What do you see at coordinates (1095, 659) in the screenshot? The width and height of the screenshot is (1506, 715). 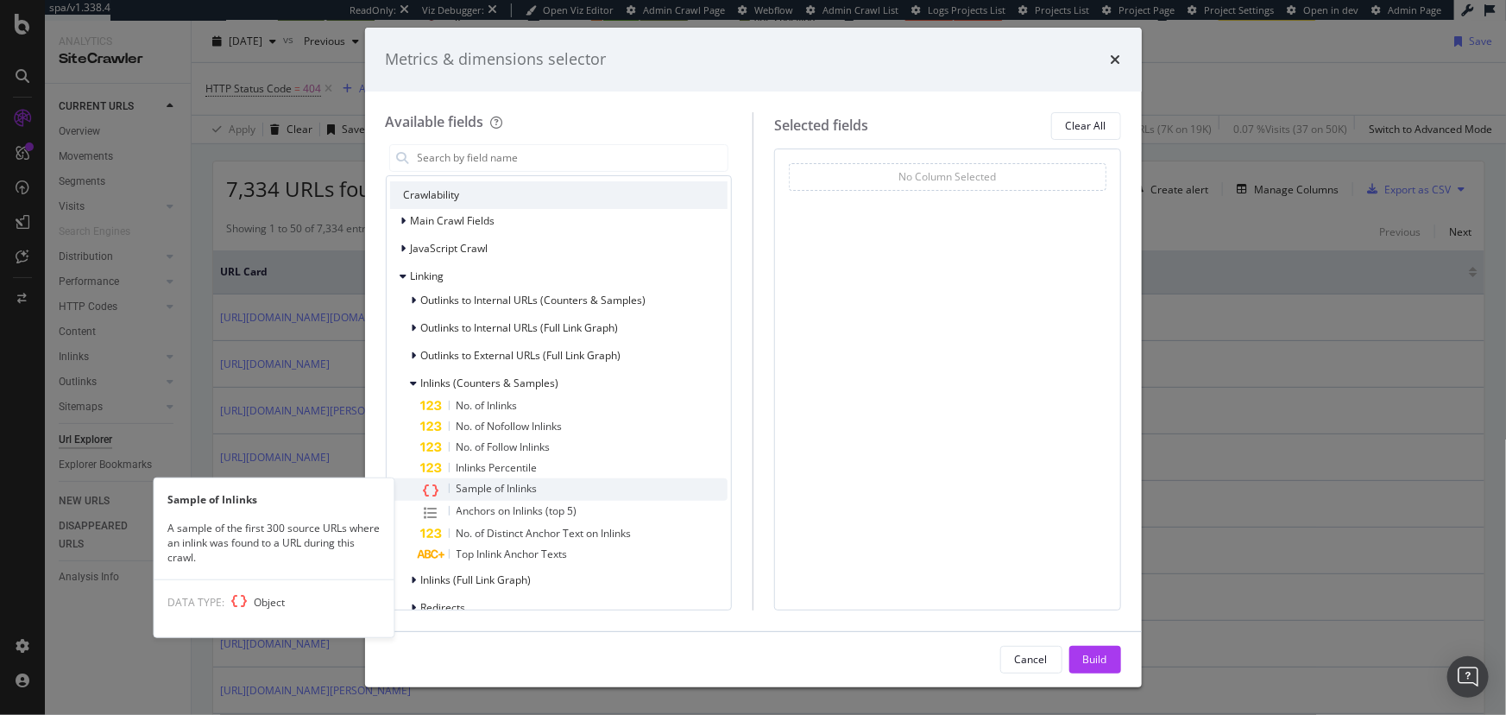 I see `button: Build` at bounding box center [1095, 659].